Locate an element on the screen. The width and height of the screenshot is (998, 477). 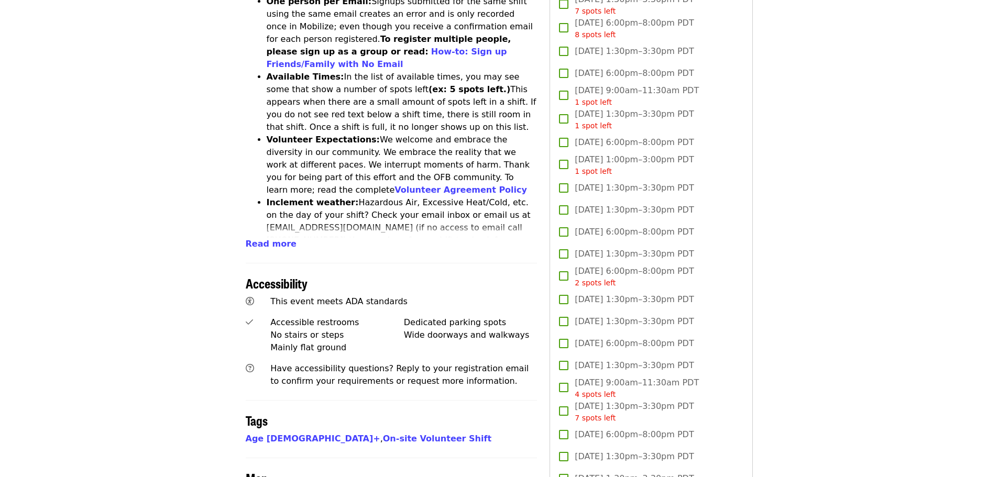
strong: Inclement weather: is located at coordinates (313, 202).